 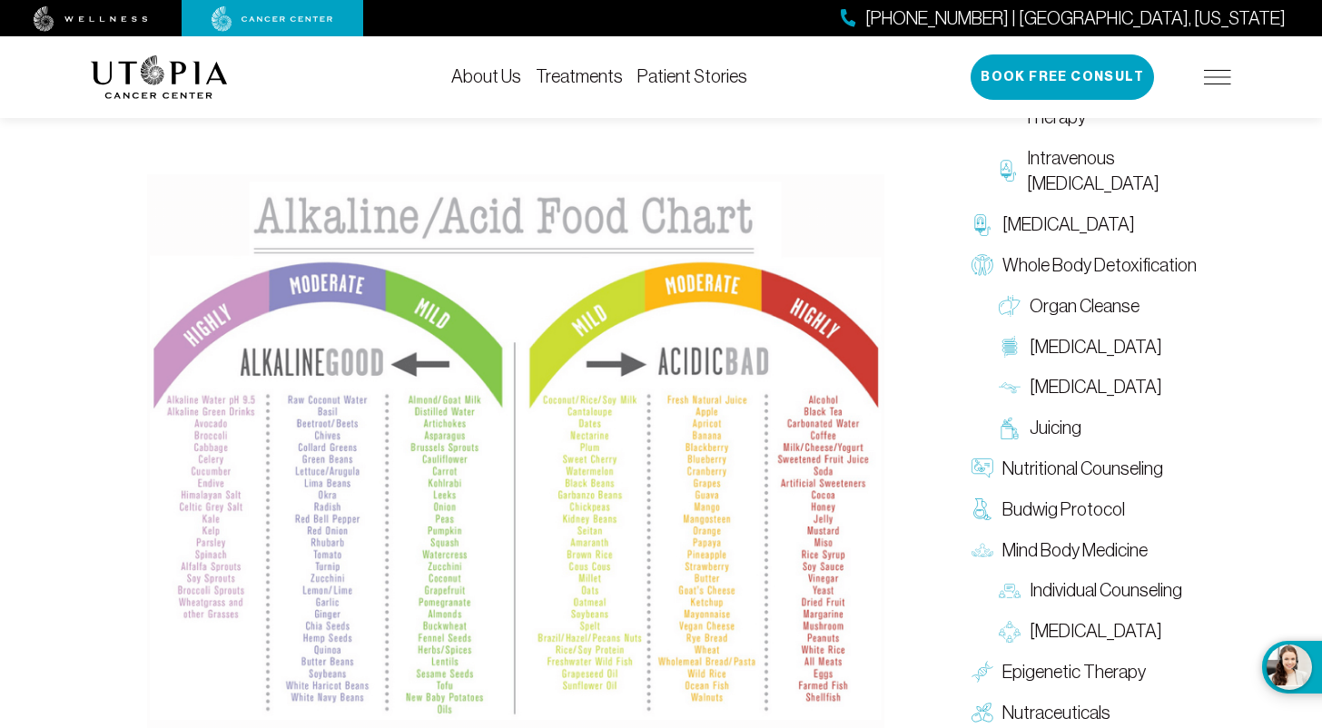 I want to click on img: Colon Therapy, so click(x=1010, y=347).